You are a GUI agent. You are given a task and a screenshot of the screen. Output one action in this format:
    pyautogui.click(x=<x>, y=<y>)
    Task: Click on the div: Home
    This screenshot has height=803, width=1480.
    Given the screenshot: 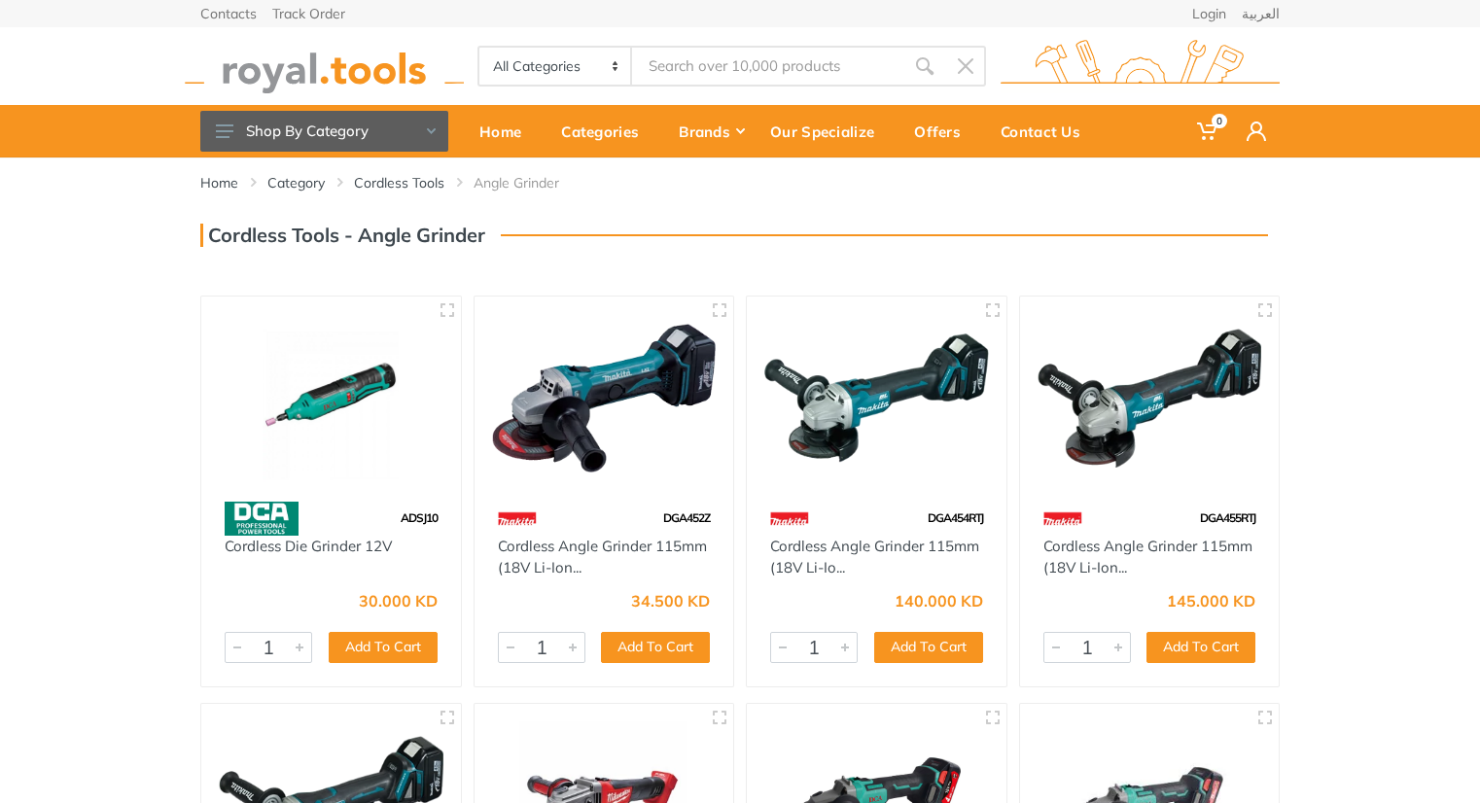 What is the action you would take?
    pyautogui.click(x=507, y=131)
    